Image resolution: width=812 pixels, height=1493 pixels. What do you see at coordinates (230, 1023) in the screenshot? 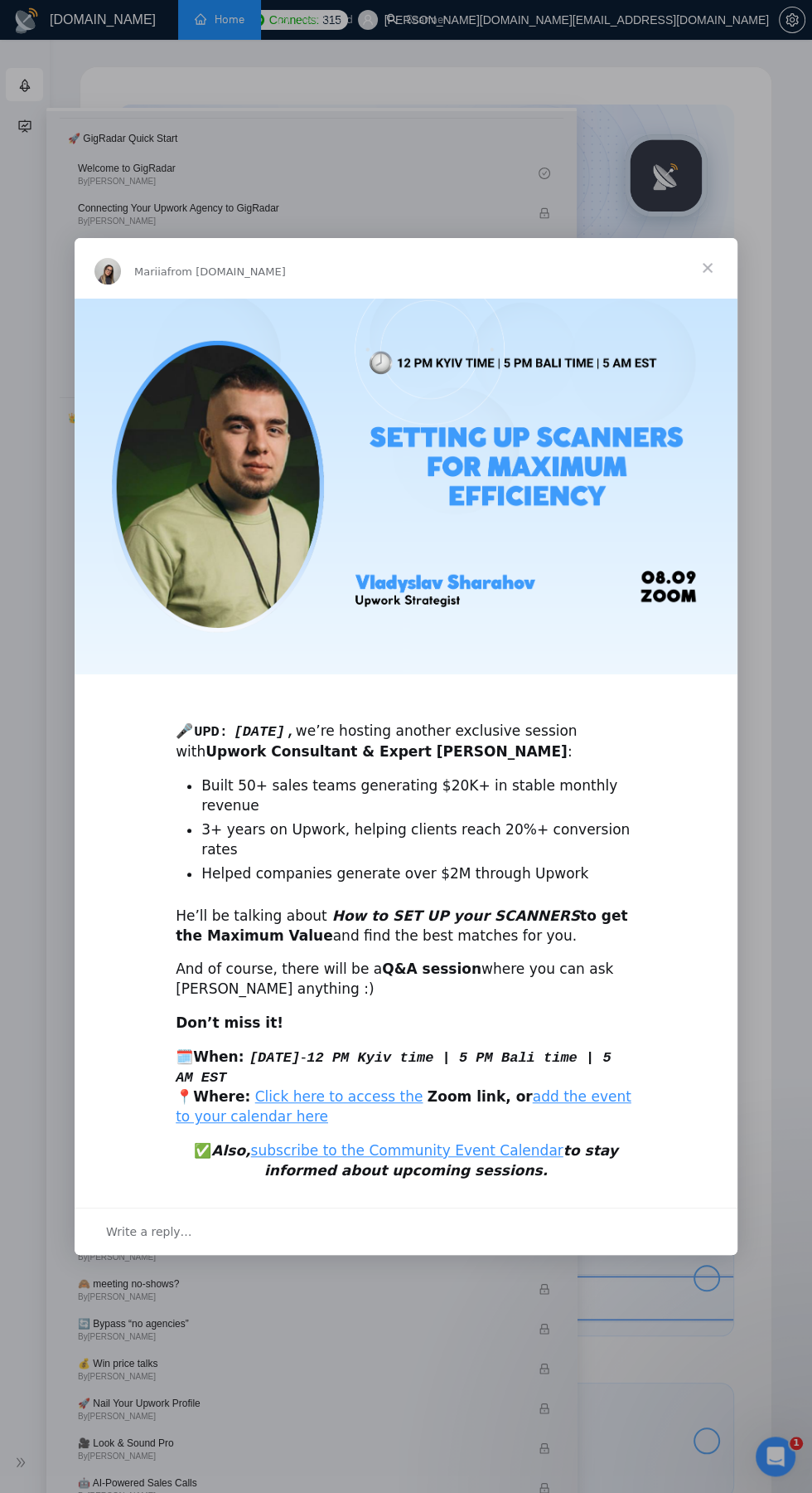
I see `b: Don’t miss it!` at bounding box center [230, 1023].